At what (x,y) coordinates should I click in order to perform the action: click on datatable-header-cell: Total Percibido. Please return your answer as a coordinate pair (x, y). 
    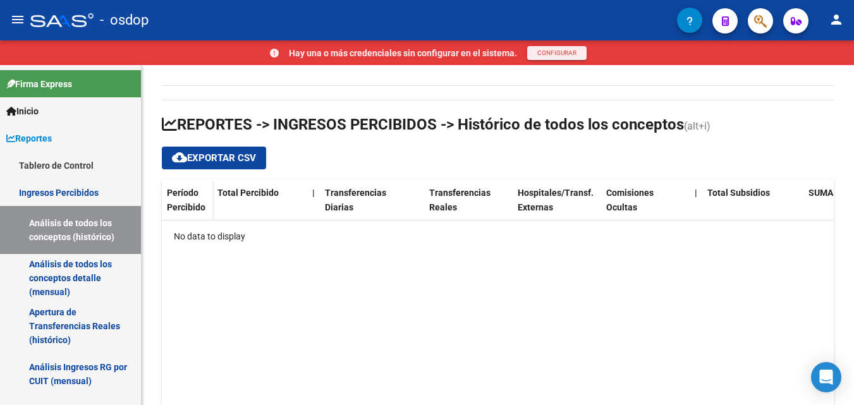
    Looking at the image, I should click on (260, 206).